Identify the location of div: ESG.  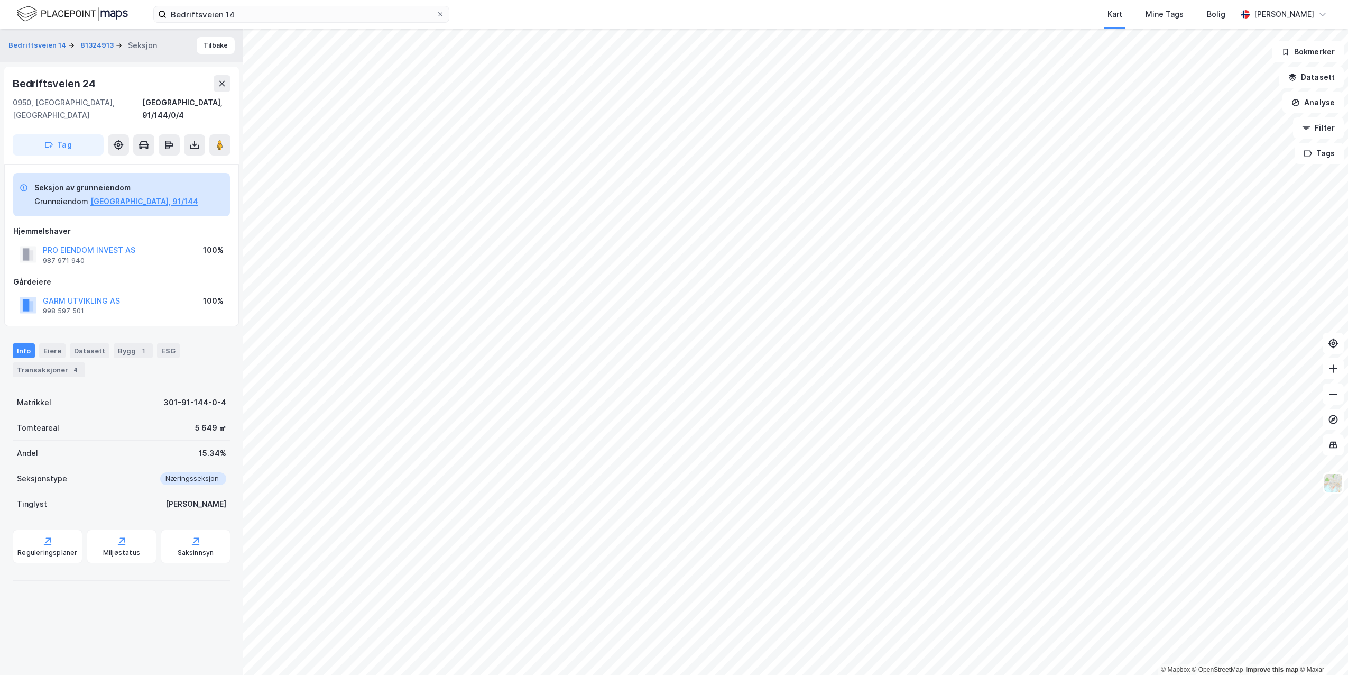
(168, 350).